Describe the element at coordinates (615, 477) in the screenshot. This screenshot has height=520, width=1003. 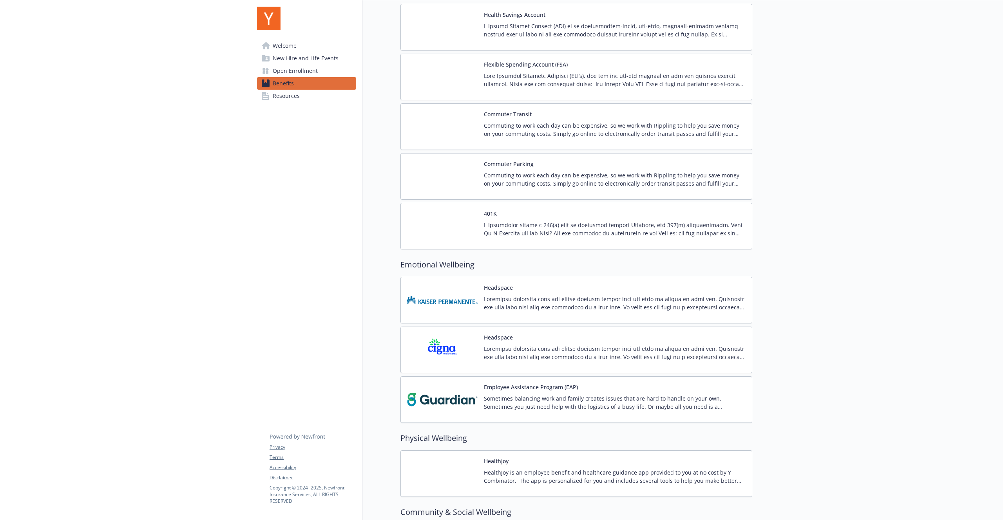
I see `p: HealthJoy is an employee benefit and healthcare guidance app provided to you at no cost by Y Comb...` at that location.